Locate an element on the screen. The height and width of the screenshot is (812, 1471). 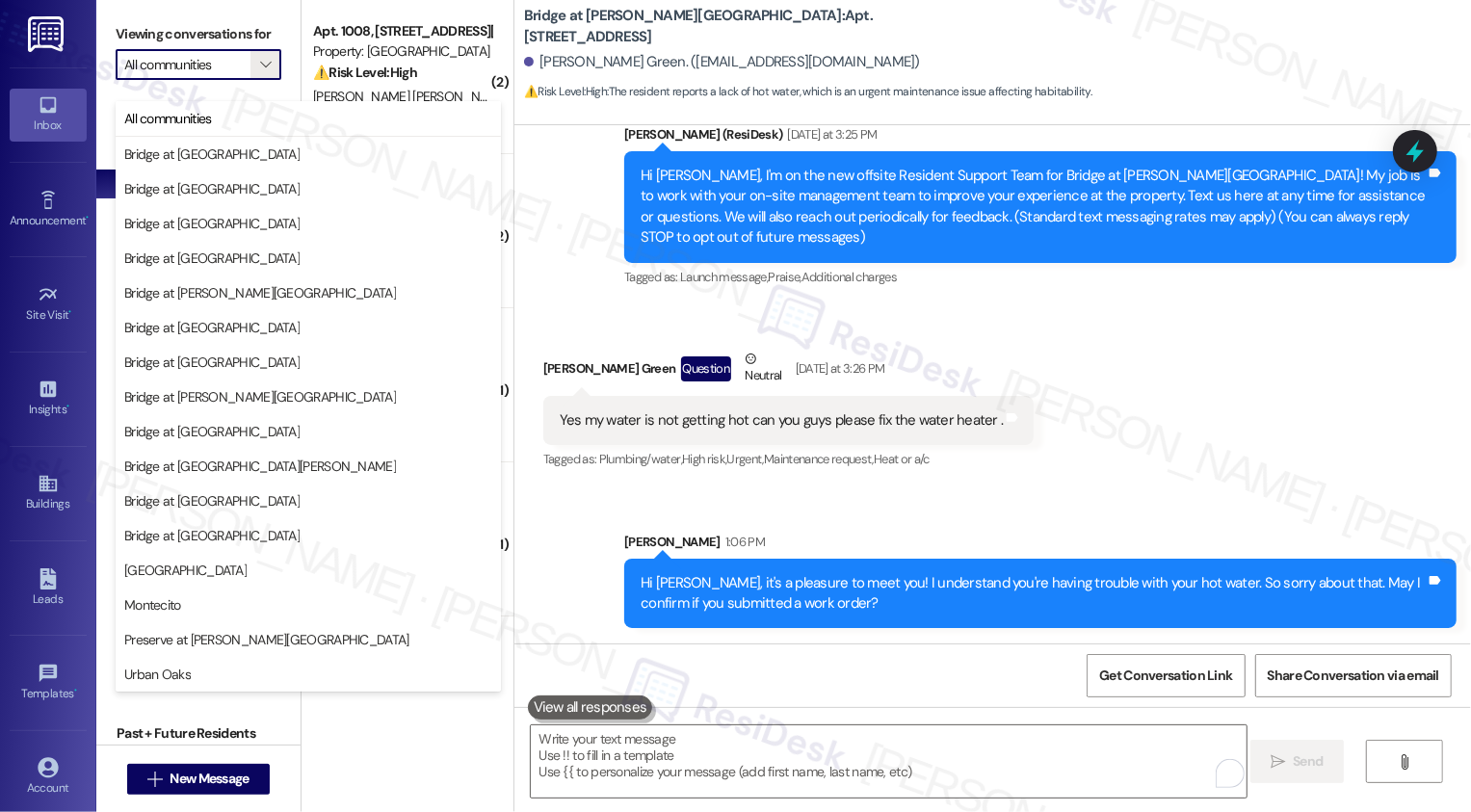
span: High risk , is located at coordinates (704, 458).